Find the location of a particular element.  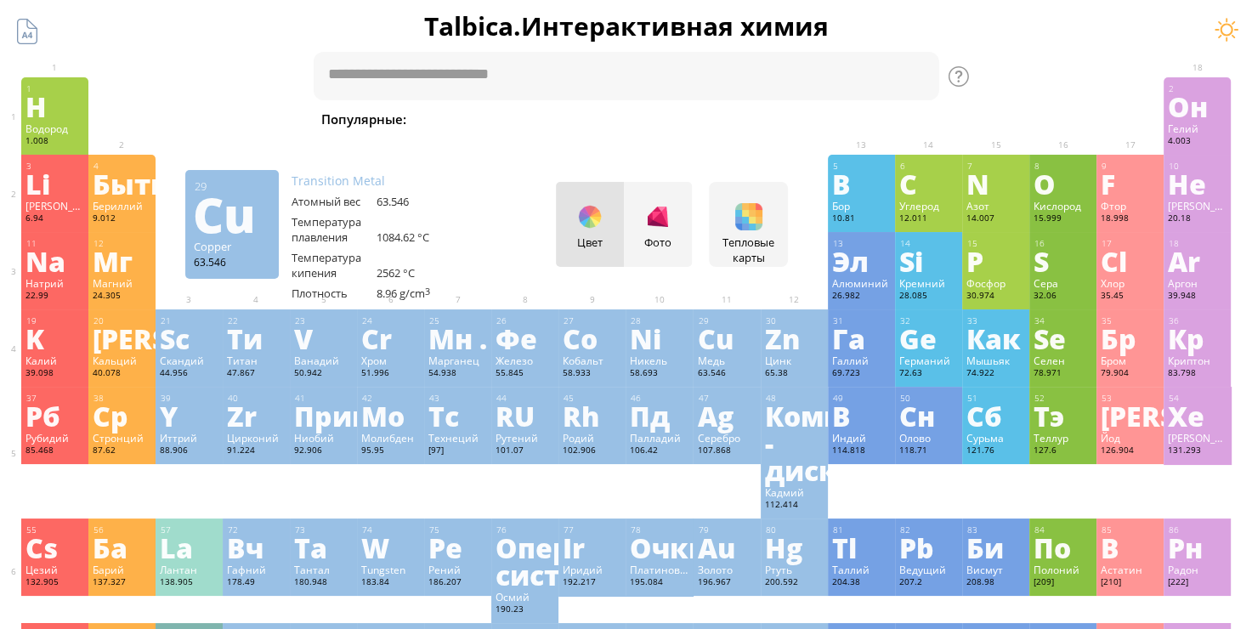

ya-tr-span: В is located at coordinates (841, 416).